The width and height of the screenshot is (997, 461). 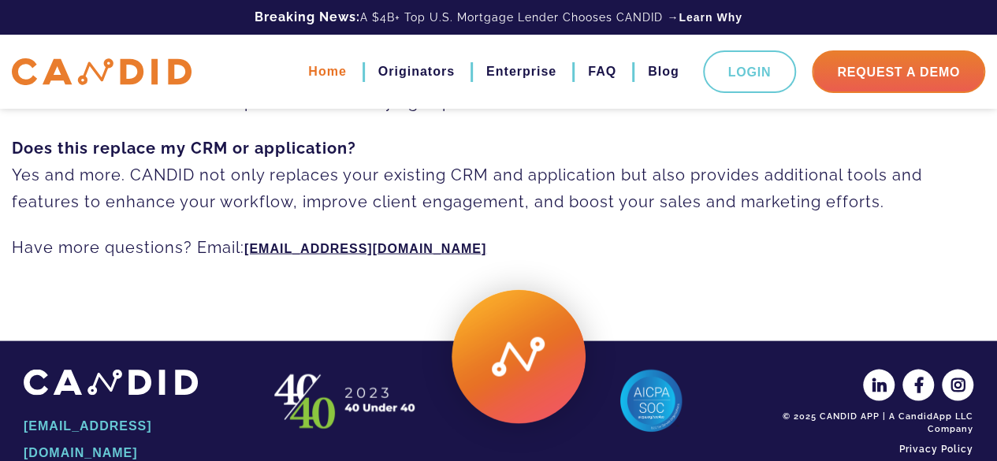 I want to click on a: Blog, so click(x=663, y=72).